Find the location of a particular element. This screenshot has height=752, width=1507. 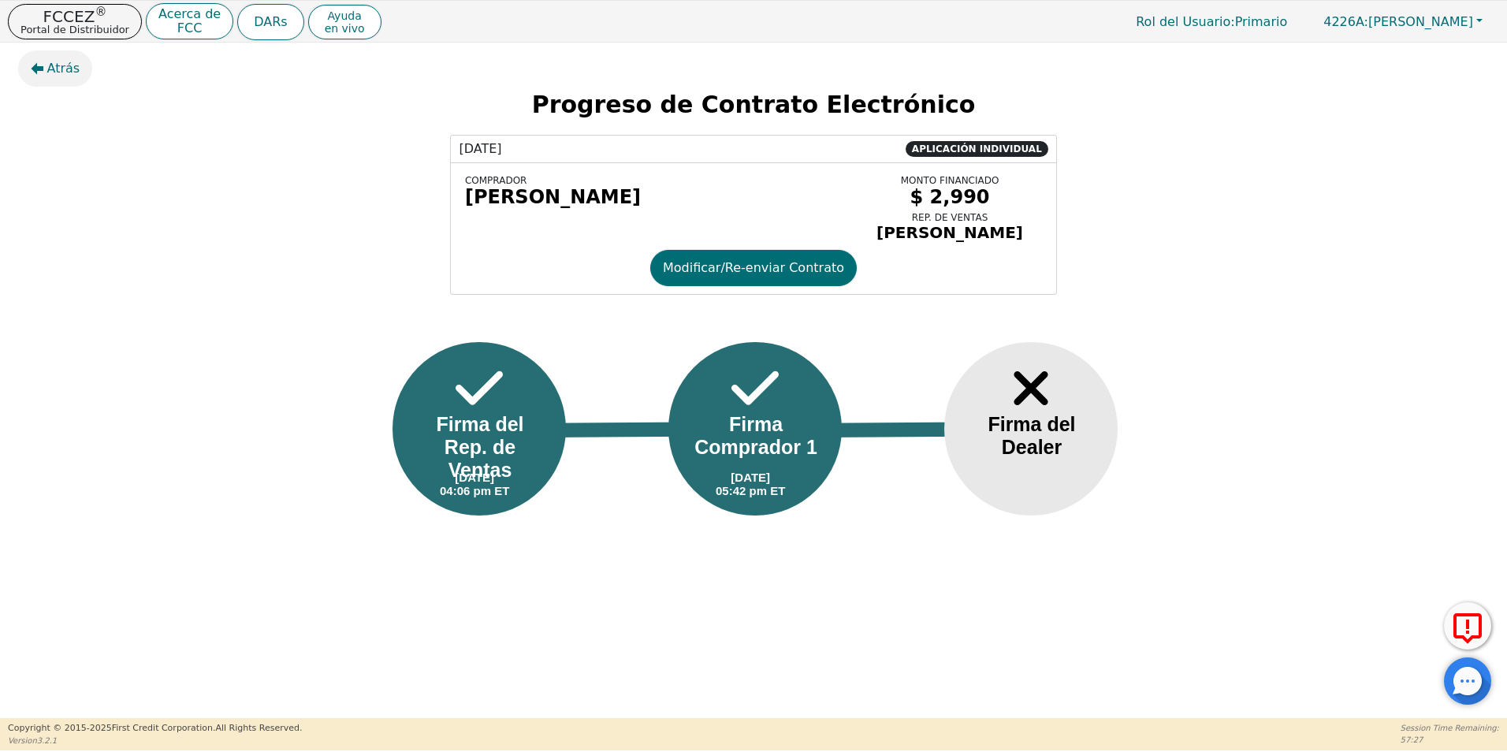

a: FCCEZ®Portal de Distribuidor is located at coordinates (75, 21).